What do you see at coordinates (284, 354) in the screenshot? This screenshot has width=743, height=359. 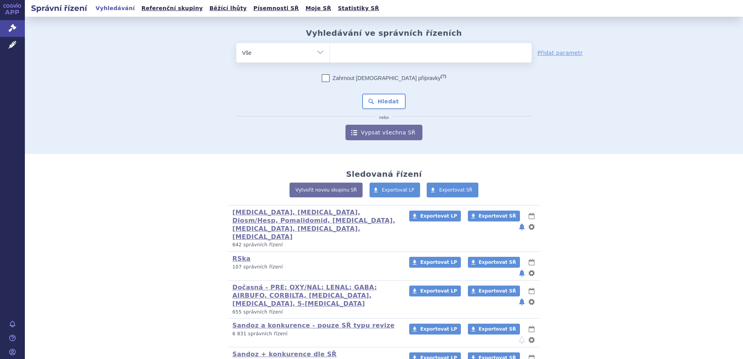 I see `a: Sandoz + konkurence dle SŘ` at bounding box center [284, 354].